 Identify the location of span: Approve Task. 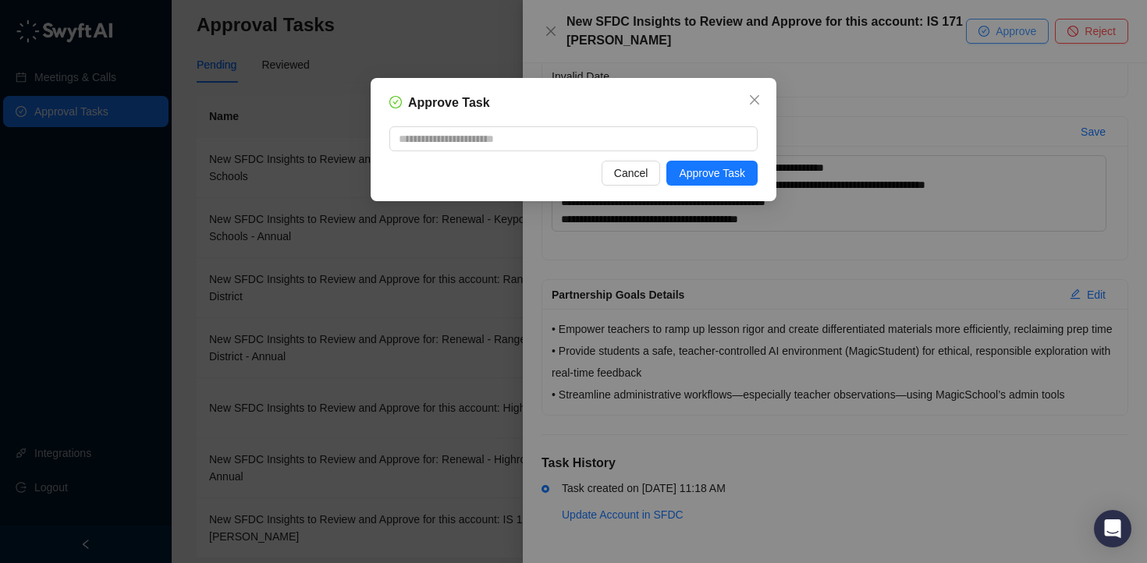
(712, 173).